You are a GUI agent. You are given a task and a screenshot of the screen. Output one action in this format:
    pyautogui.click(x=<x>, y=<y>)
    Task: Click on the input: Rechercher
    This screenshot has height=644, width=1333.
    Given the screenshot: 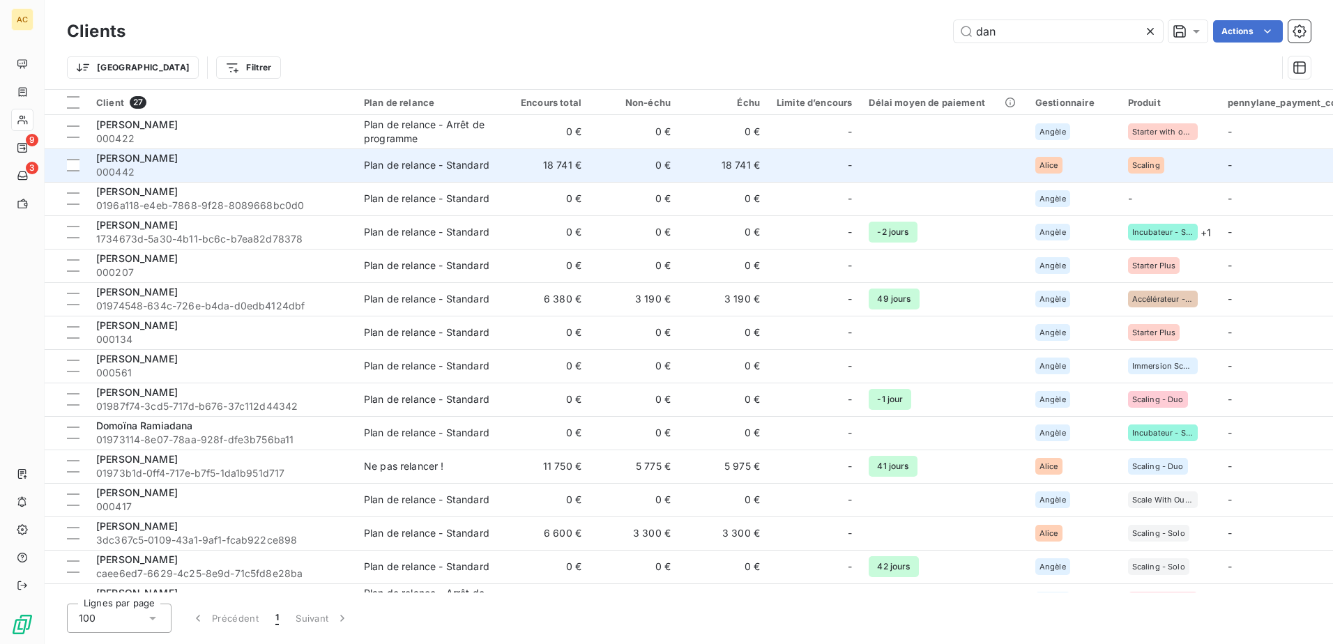 What is the action you would take?
    pyautogui.click(x=1059, y=31)
    